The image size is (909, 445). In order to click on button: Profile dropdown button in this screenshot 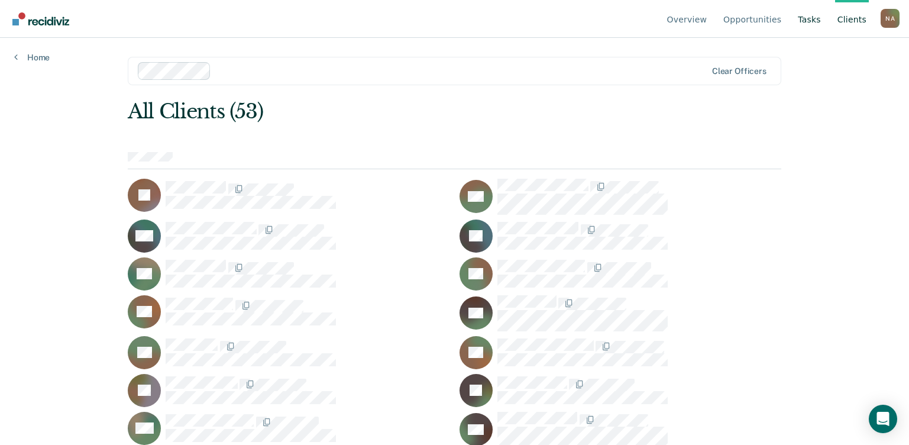, I will do `click(890, 18)`.